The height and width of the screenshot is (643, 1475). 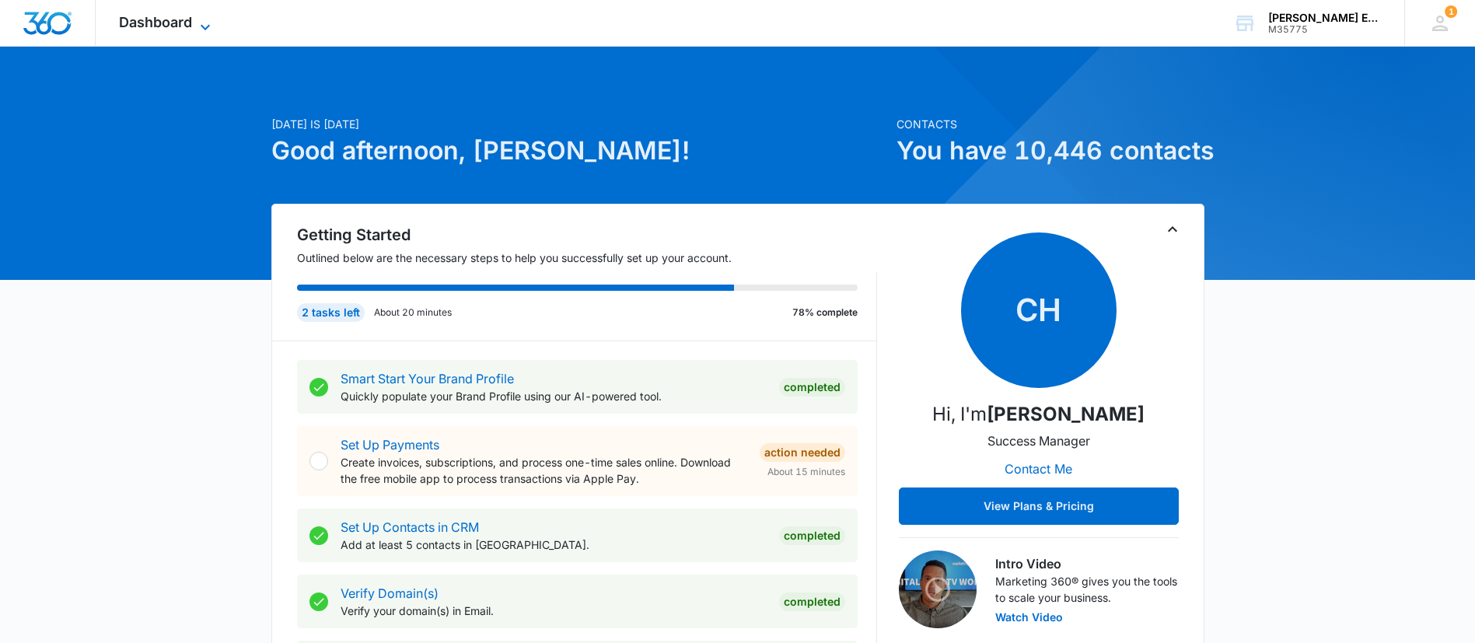 I want to click on button: View Plans & Pricing, so click(x=1038, y=506).